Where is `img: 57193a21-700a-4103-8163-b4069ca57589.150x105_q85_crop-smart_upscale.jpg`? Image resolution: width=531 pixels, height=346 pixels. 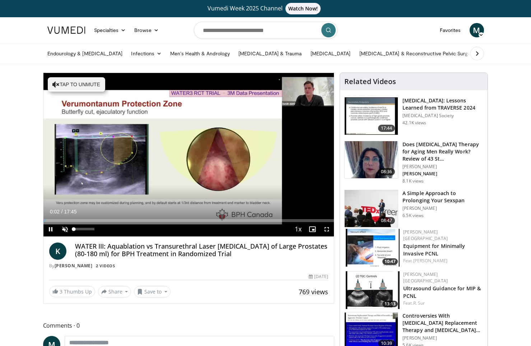 img: 57193a21-700a-4103-8163-b4069ca57589.150x105_q85_crop-smart_upscale.jpg is located at coordinates (373, 247).